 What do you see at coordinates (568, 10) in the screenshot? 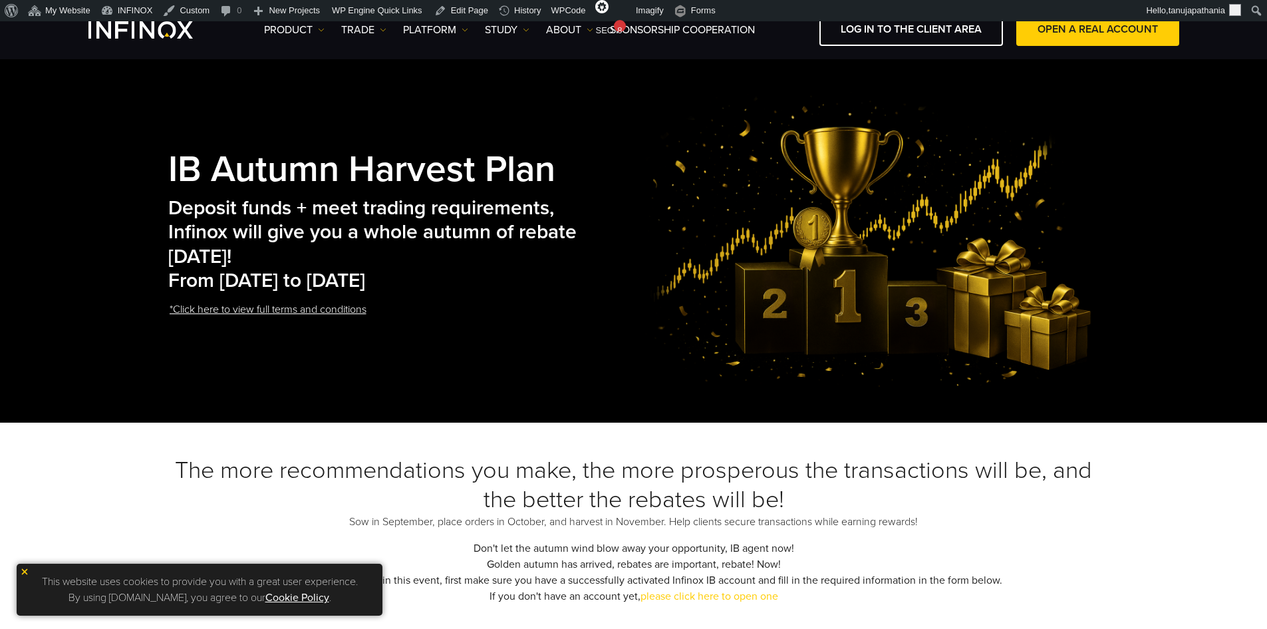
I see `font: WPCode` at bounding box center [568, 10].